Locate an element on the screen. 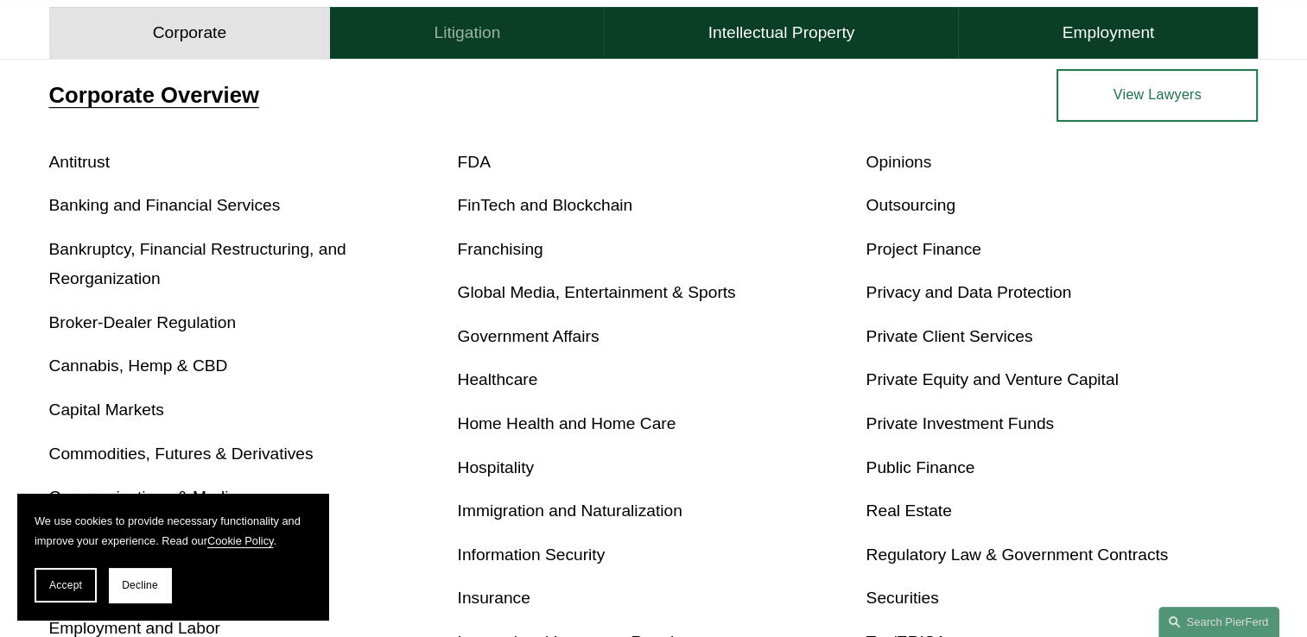 This screenshot has width=1307, height=637. span: Decline is located at coordinates (140, 586).